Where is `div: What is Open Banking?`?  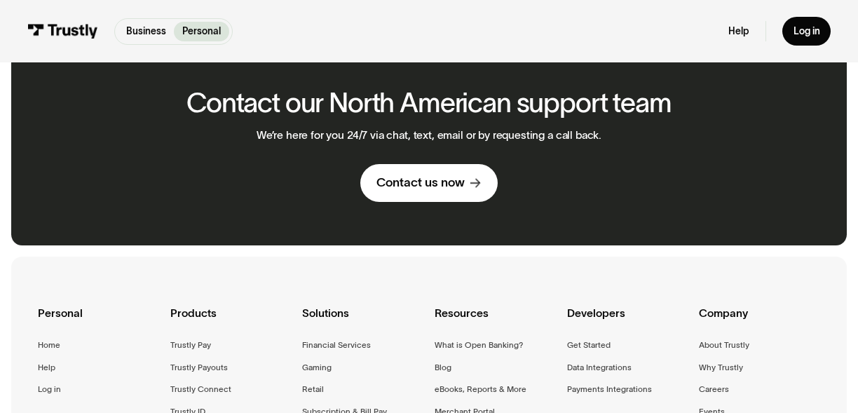 div: What is Open Banking? is located at coordinates (479, 345).